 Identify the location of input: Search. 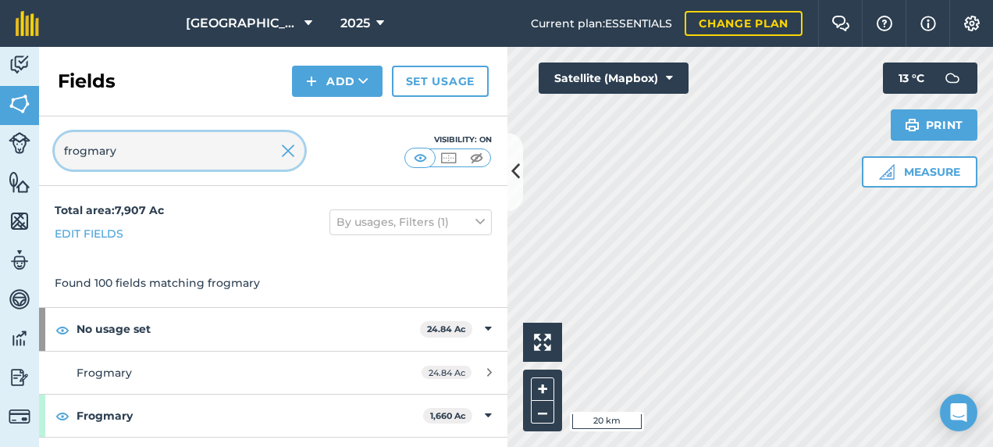
(180, 151).